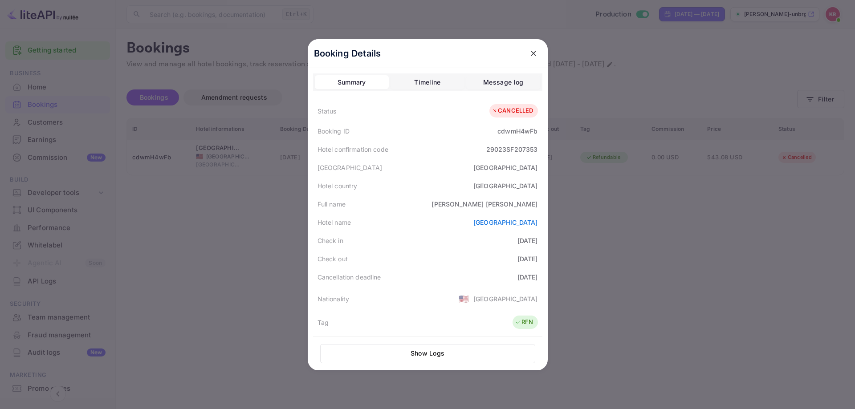 This screenshot has width=855, height=409. What do you see at coordinates (337, 186) in the screenshot?
I see `div: Hotel country` at bounding box center [337, 186].